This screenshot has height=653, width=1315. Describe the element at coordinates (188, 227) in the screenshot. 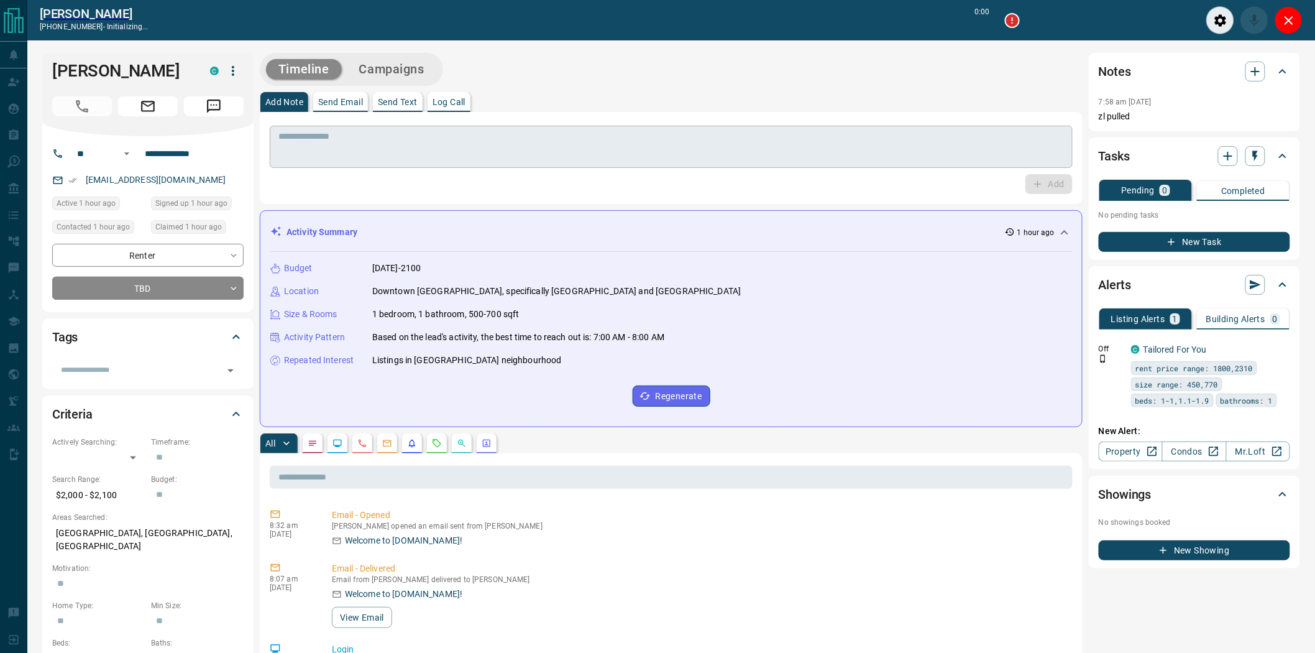

I see `span: Claimed 1 hour ago` at that location.